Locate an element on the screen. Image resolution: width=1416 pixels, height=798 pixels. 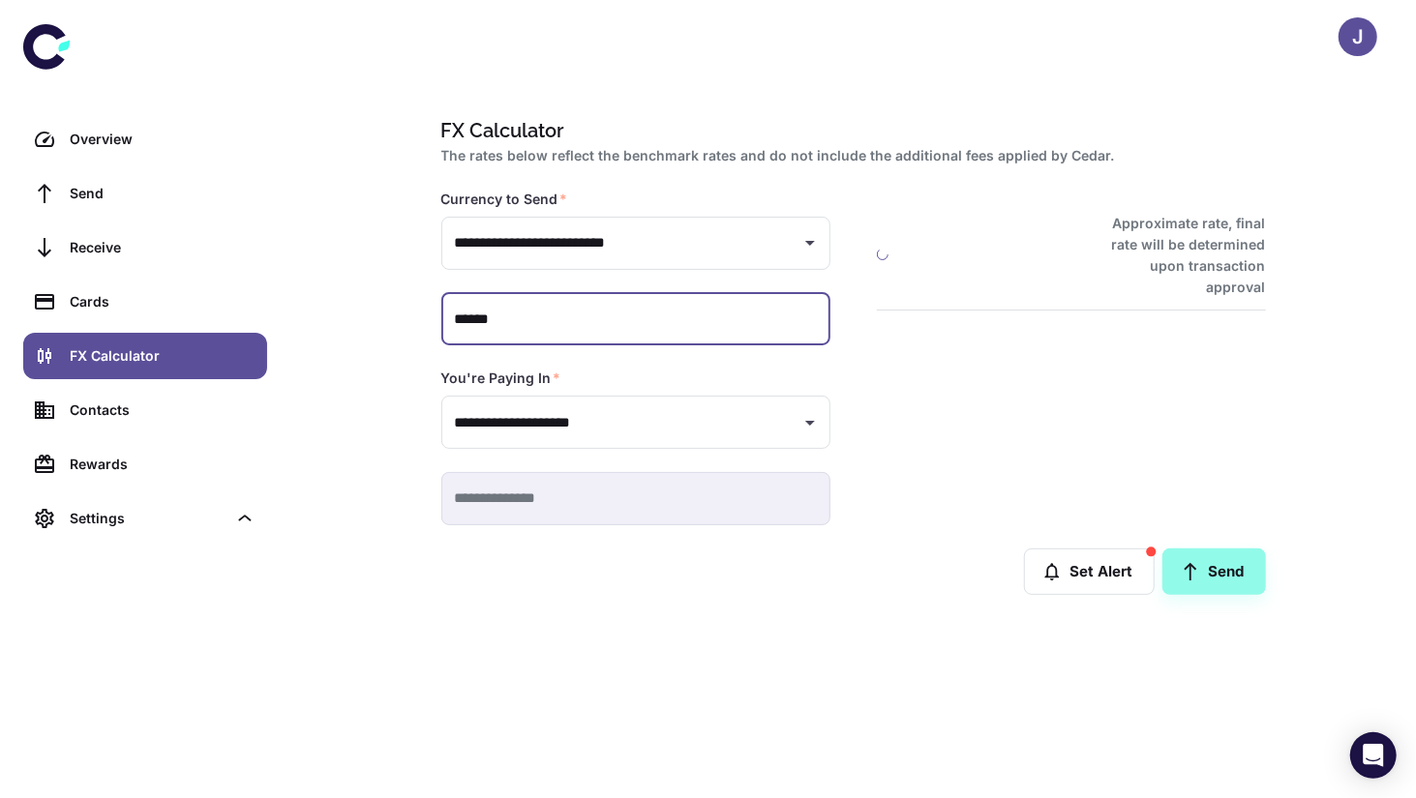
label: You're Paying In is located at coordinates (501, 378).